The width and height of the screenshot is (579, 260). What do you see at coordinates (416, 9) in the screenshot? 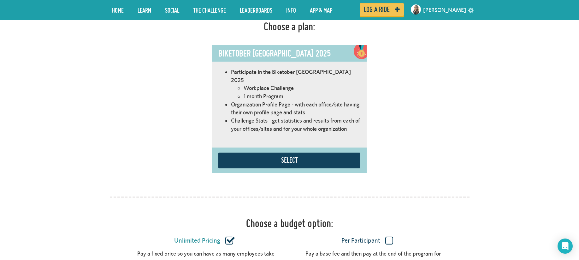
I see `img: Small navigation user avatar` at bounding box center [416, 9].